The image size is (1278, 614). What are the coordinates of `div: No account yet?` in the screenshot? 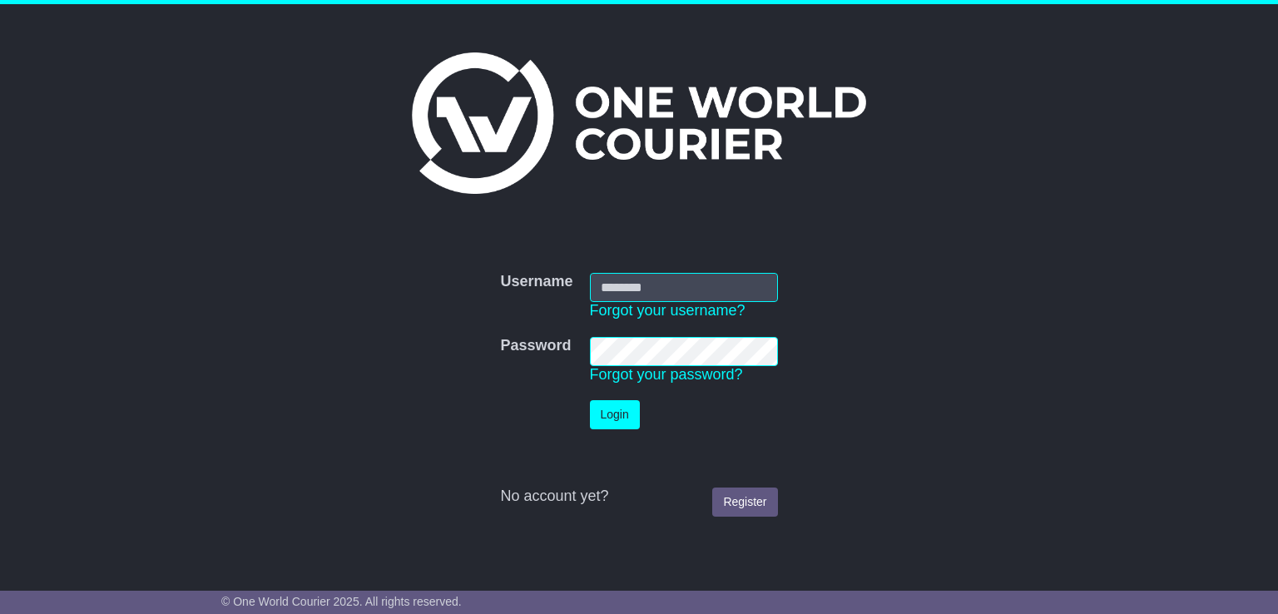 It's located at (638, 497).